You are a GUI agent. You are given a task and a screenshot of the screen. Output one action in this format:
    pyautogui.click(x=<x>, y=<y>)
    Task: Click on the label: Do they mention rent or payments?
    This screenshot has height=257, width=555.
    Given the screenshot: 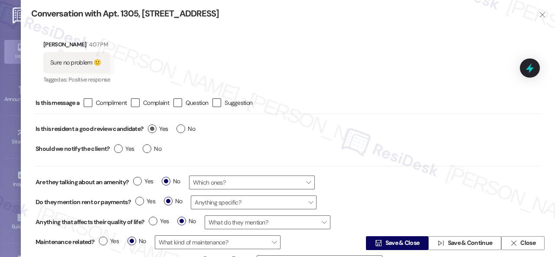 What is the action you would take?
    pyautogui.click(x=83, y=202)
    